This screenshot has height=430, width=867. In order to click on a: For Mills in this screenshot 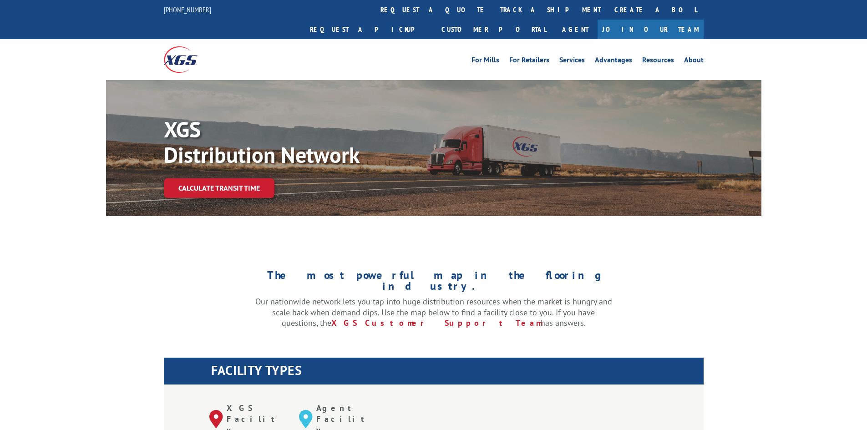, I will do `click(485, 61)`.